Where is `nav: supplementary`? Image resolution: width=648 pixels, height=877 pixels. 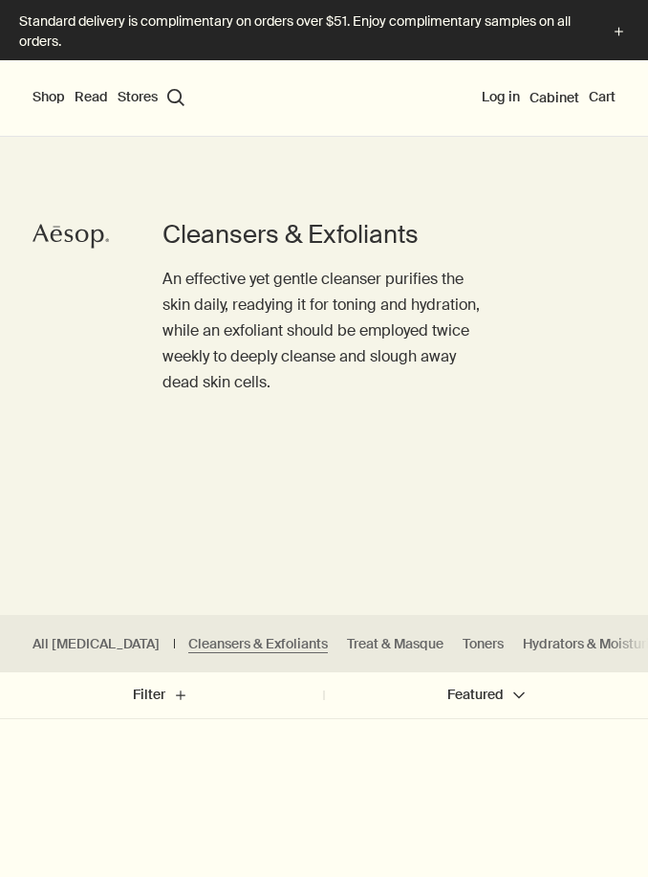
nav: supplementary is located at coordinates (549, 99).